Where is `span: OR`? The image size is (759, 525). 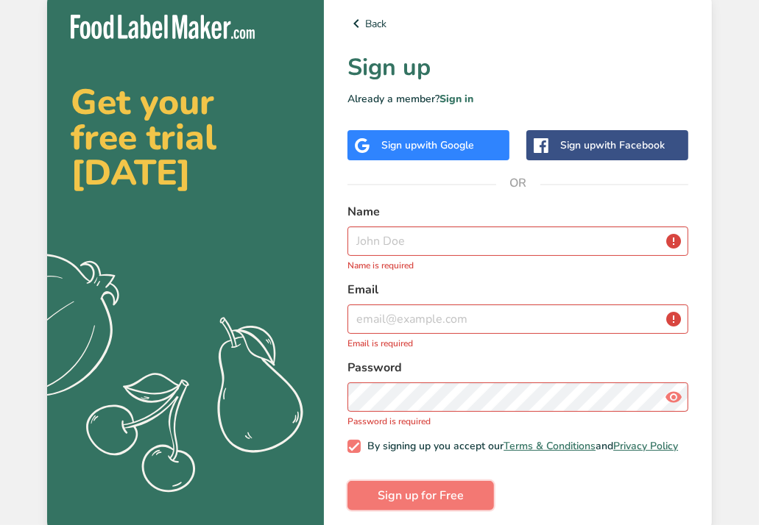
span: OR is located at coordinates (518, 183).